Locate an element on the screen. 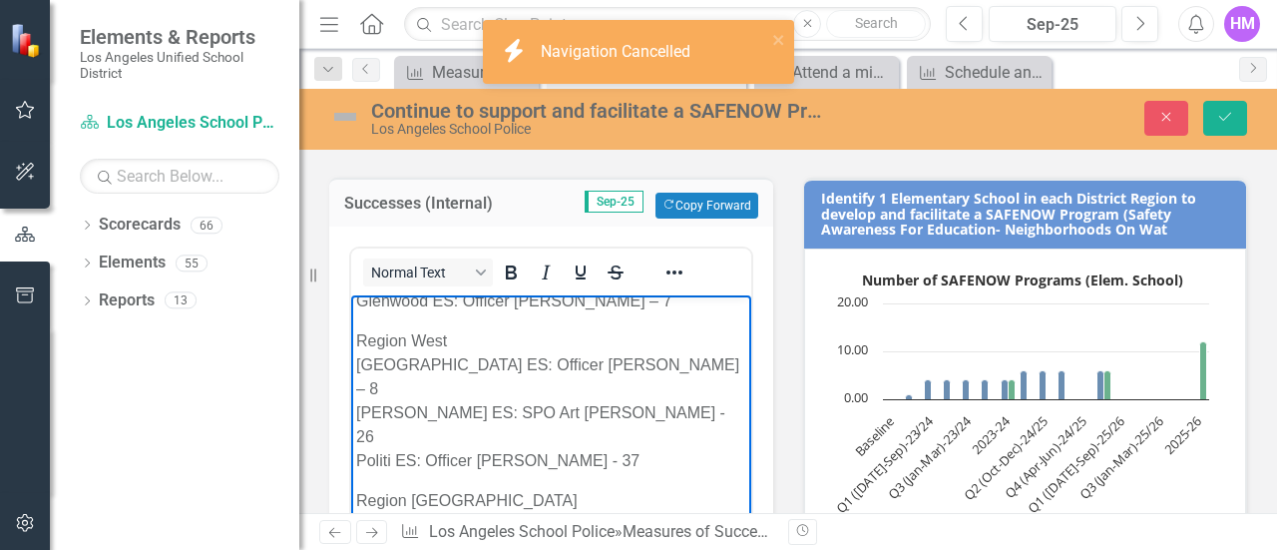  a: Measures of Success is located at coordinates (697, 531).